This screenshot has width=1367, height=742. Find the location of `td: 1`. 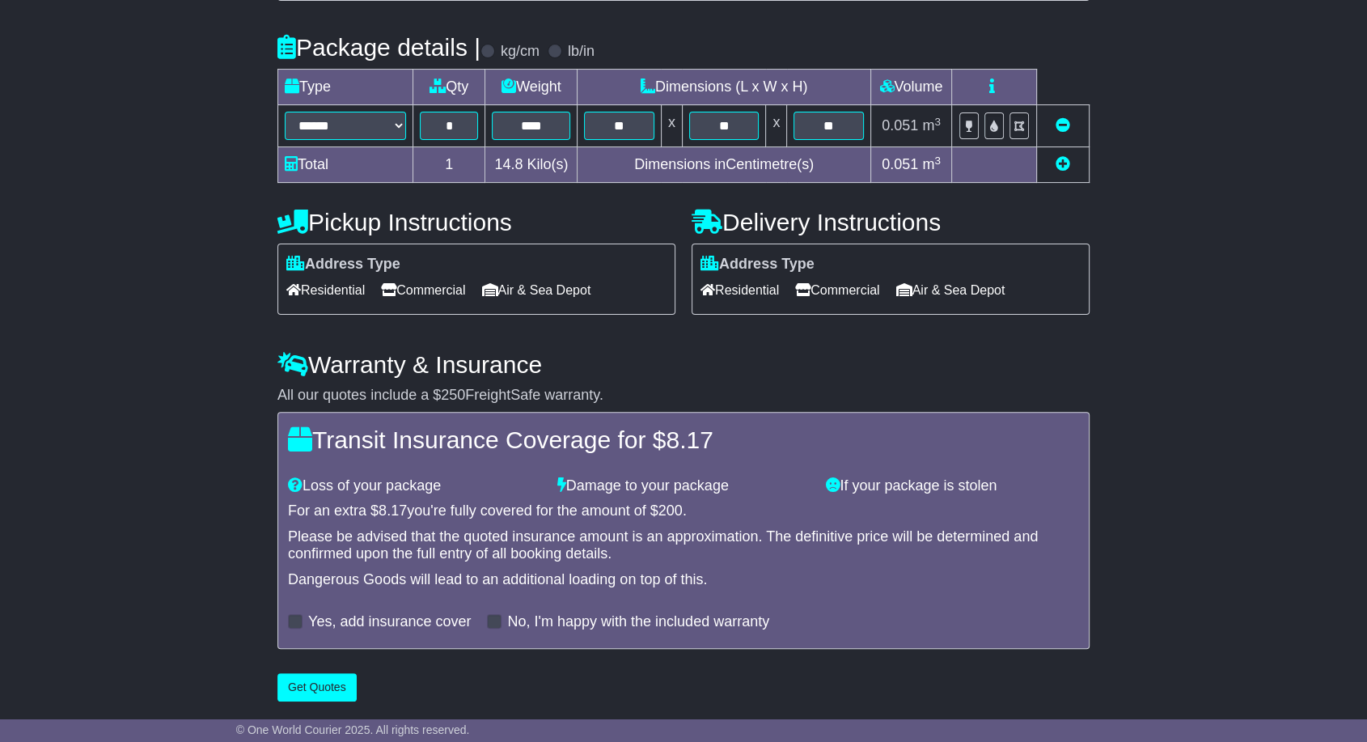

td: 1 is located at coordinates (449, 165).